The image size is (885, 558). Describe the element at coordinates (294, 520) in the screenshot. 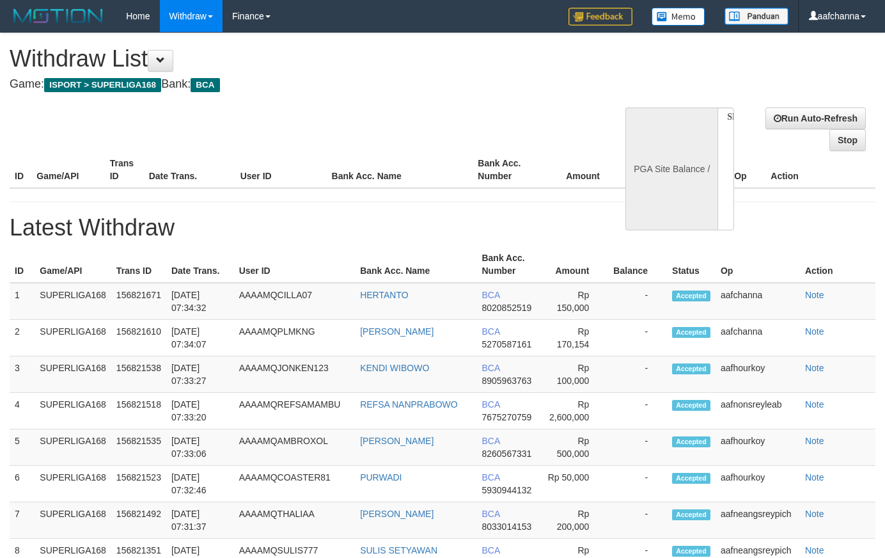

I see `td: AAAAMQTHALIAA` at that location.